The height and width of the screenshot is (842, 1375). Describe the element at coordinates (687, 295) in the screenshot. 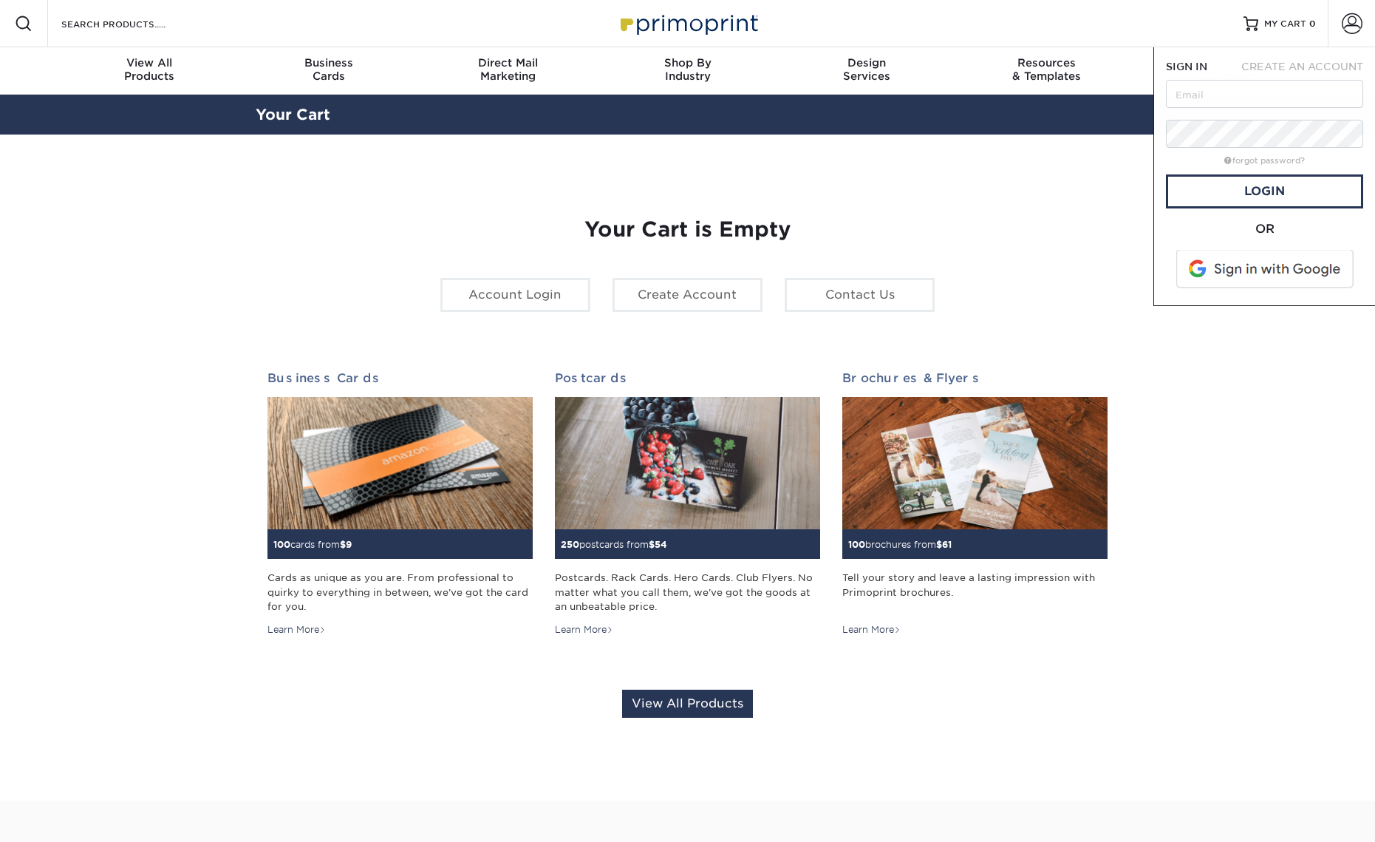

I see `a: Create Account` at that location.